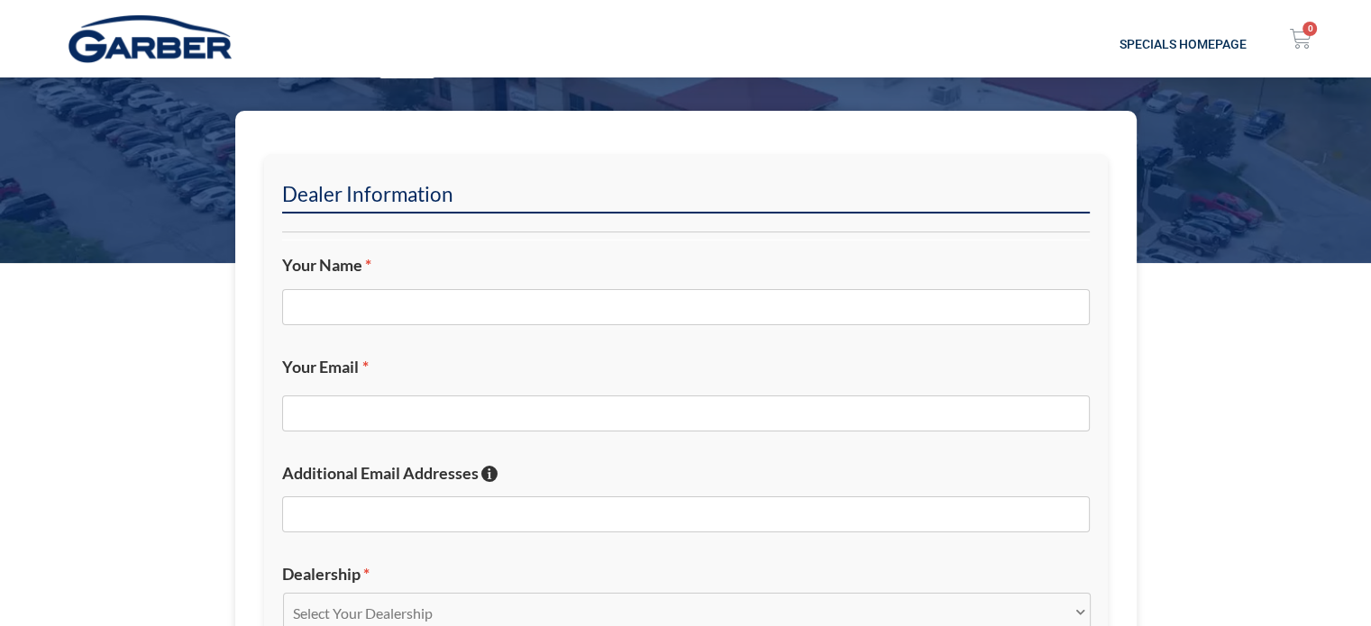 This screenshot has width=1371, height=626. What do you see at coordinates (686, 265) in the screenshot?
I see `label: Your Name` at bounding box center [686, 265].